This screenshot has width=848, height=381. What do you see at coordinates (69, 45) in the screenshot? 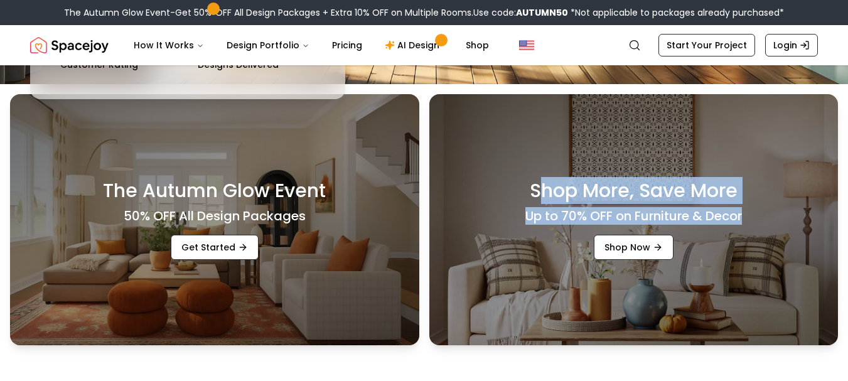
I see `img: Spacejoy Logo` at bounding box center [69, 45].